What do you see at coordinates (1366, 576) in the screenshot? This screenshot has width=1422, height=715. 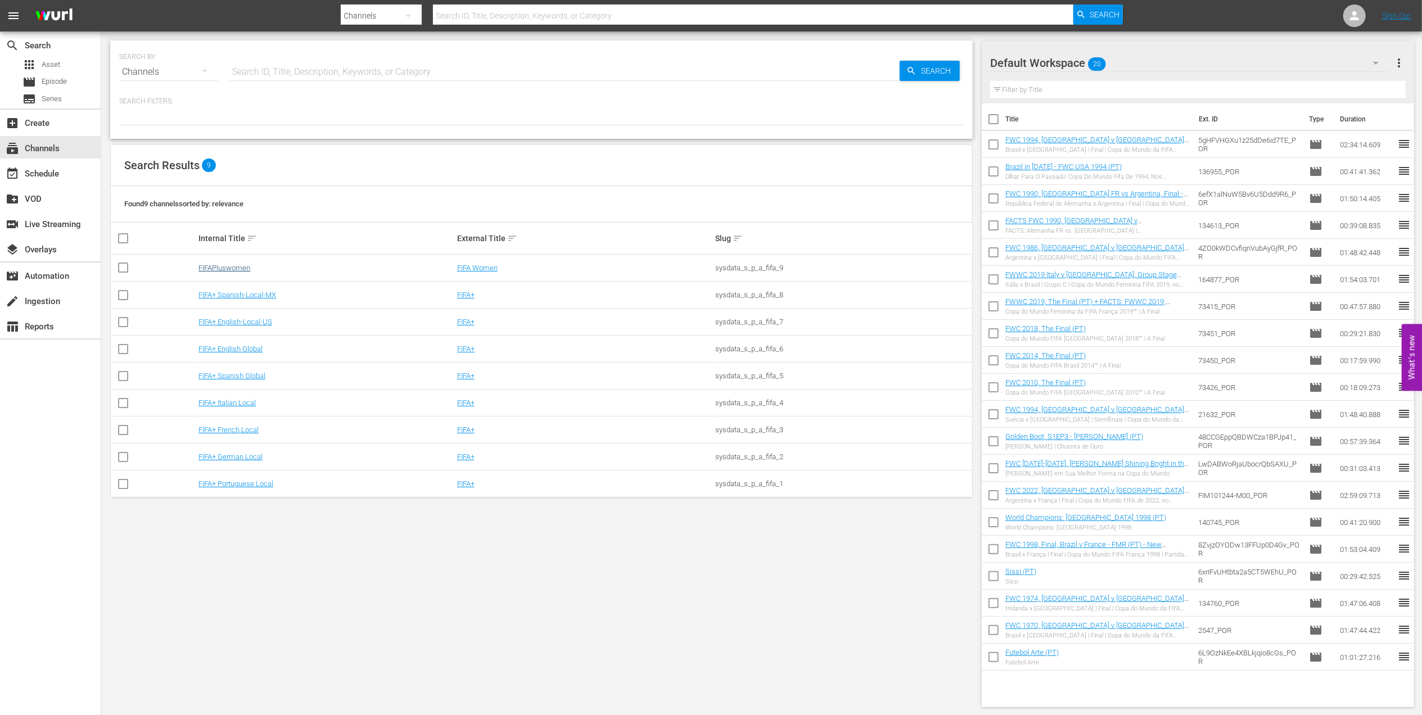 I see `td: 00:29:42.525` at bounding box center [1366, 576].